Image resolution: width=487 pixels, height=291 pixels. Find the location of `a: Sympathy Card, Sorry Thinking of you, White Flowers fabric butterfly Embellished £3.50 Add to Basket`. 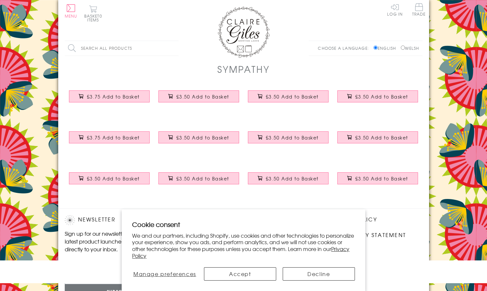

a: Sympathy Card, Sorry Thinking of you, White Flowers fabric butterfly Embellished £3.50 Add to Basket is located at coordinates (199, 182).